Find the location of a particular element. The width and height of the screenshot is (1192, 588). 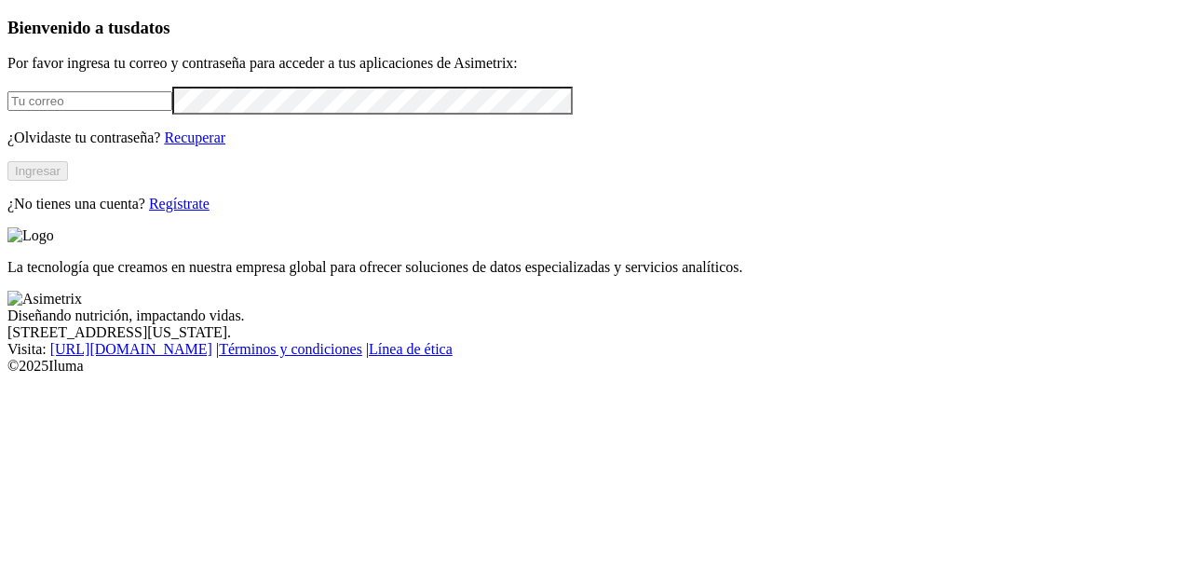

div: © 2025 Iluma is located at coordinates (596, 366).